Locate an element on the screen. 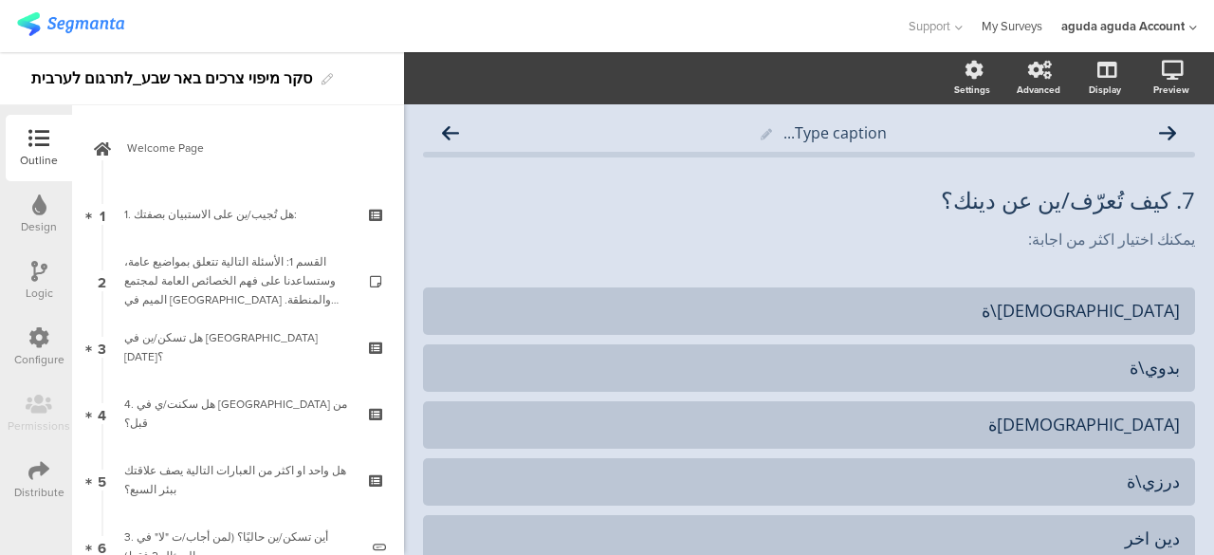 This screenshot has height=555, width=1214. div: هل تسكن/ين في بئر السبع اليوم؟ is located at coordinates (237, 347).